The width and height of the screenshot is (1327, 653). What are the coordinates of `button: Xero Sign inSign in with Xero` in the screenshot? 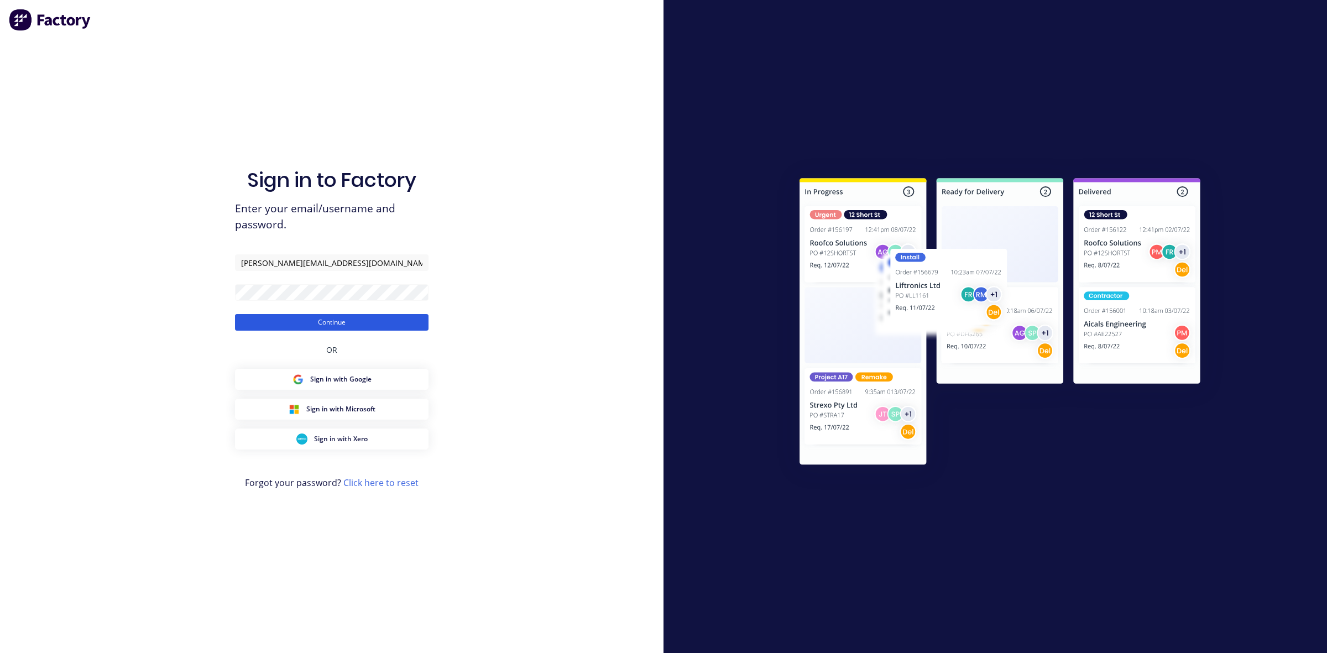 It's located at (332, 439).